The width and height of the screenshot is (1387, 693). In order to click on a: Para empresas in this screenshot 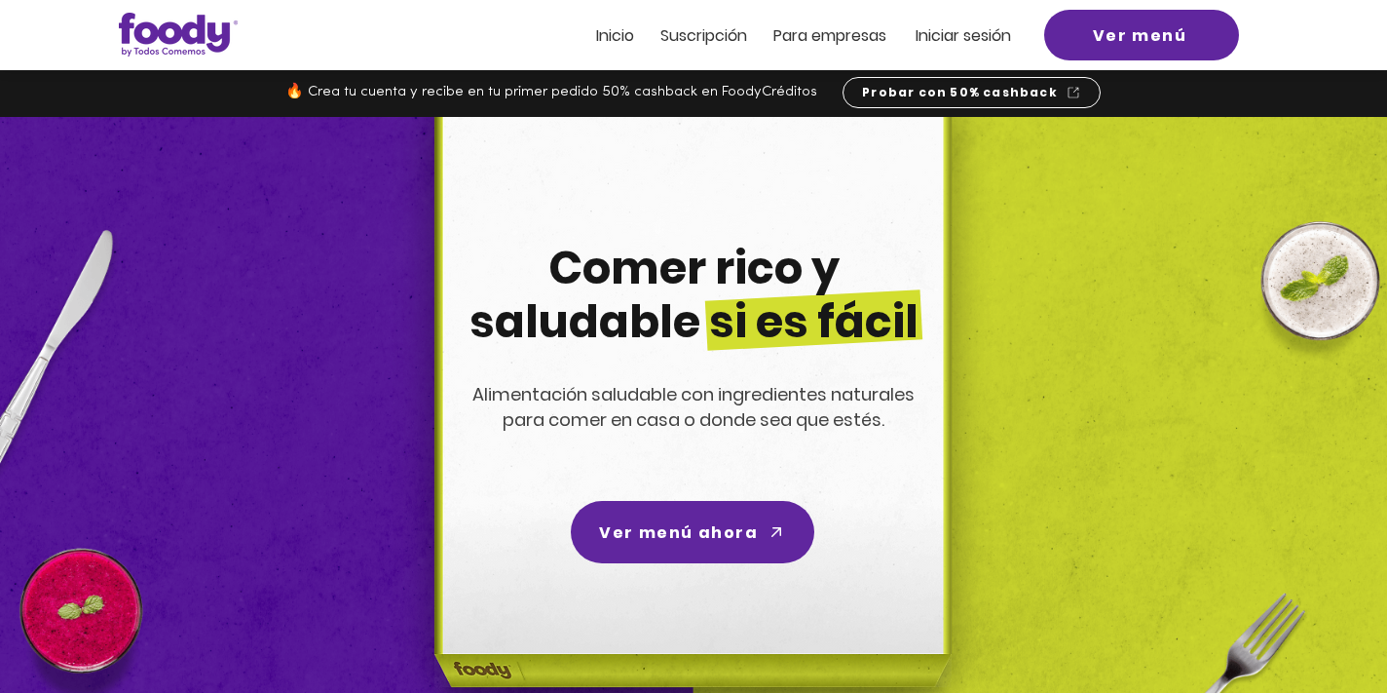, I will do `click(830, 35)`.